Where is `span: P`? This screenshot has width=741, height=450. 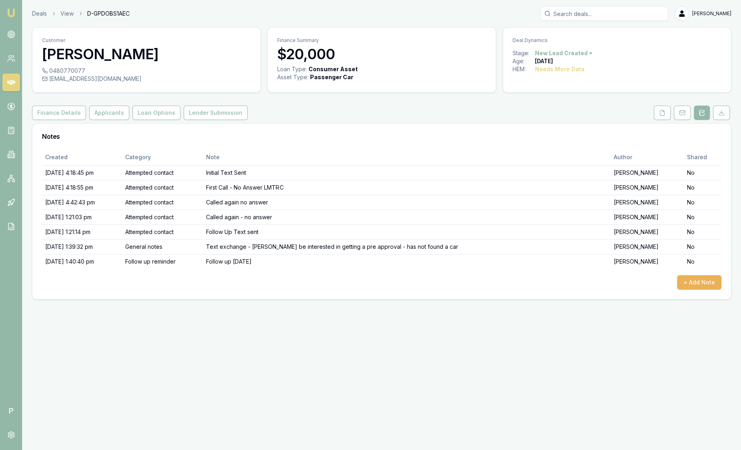
span: P is located at coordinates (11, 411).